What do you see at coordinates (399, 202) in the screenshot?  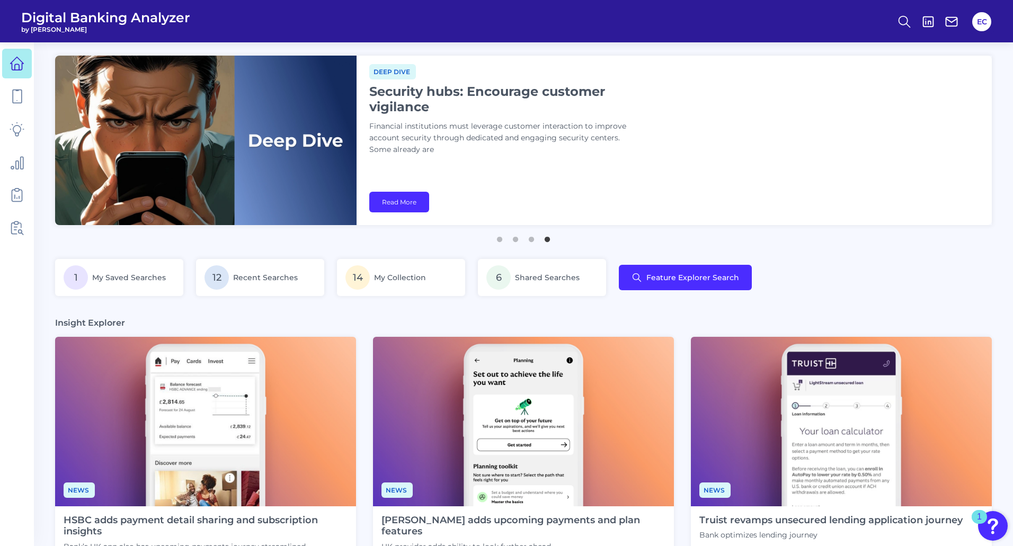 I see `a: Read More` at bounding box center [399, 202].